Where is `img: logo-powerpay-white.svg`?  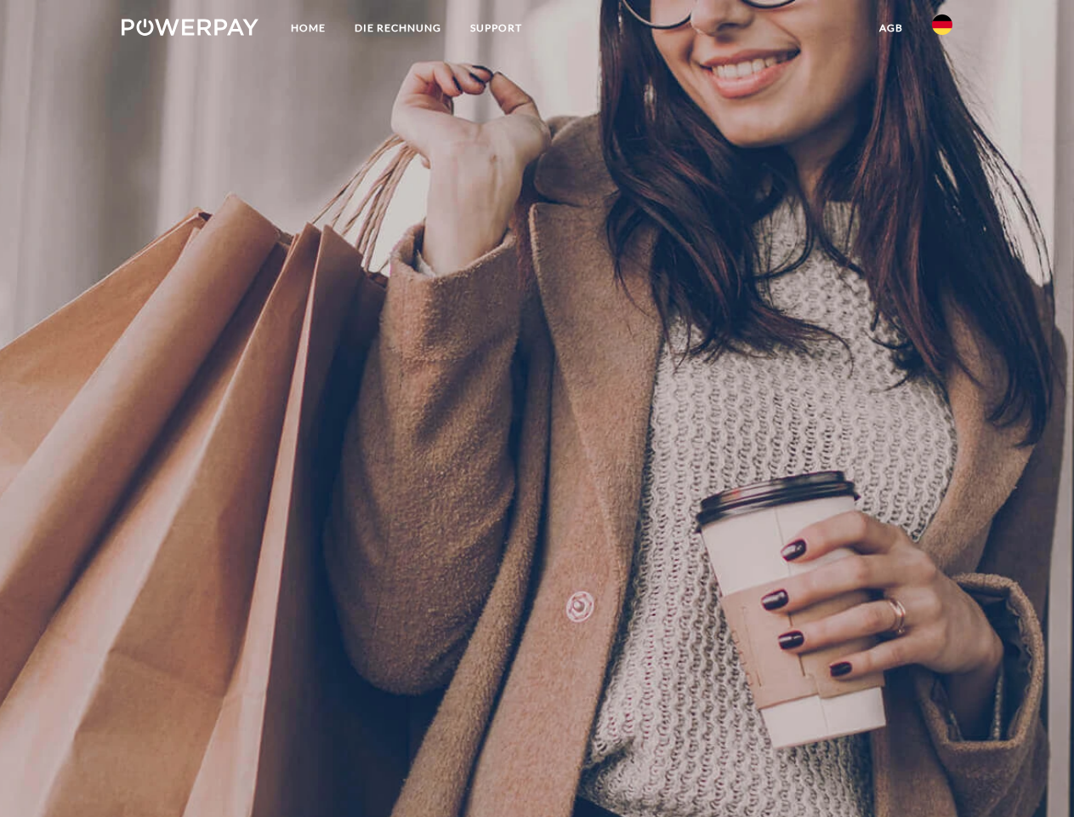
img: logo-powerpay-white.svg is located at coordinates (190, 27).